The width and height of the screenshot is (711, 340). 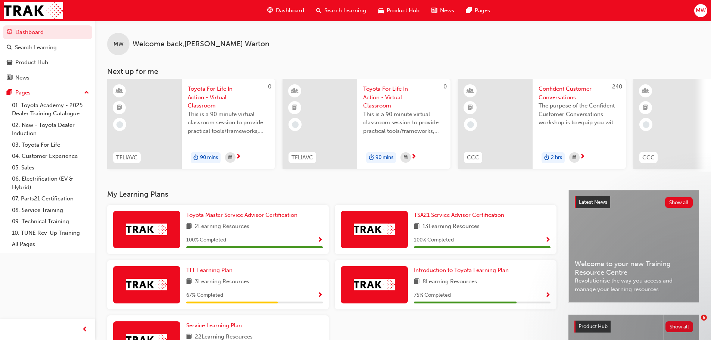 I want to click on span: 6, so click(x=704, y=318).